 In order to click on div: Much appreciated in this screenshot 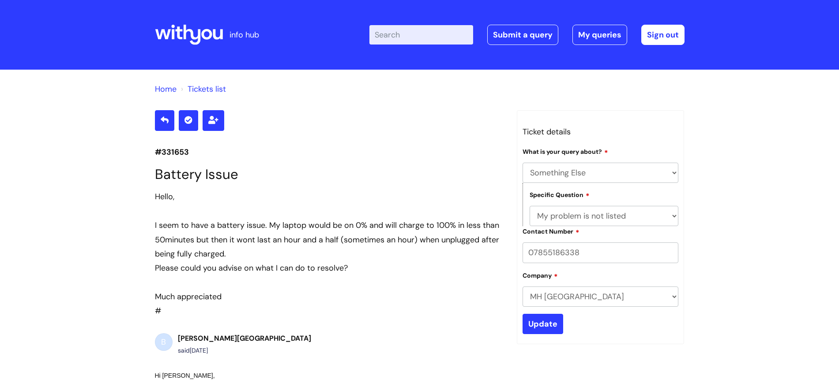, I will do `click(329, 297)`.